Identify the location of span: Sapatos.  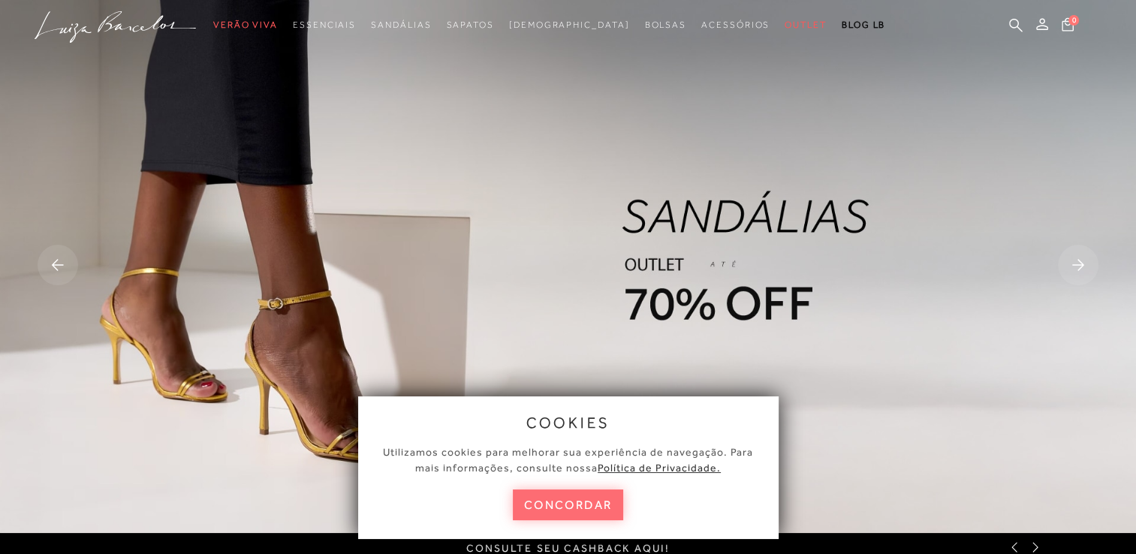
(469, 25).